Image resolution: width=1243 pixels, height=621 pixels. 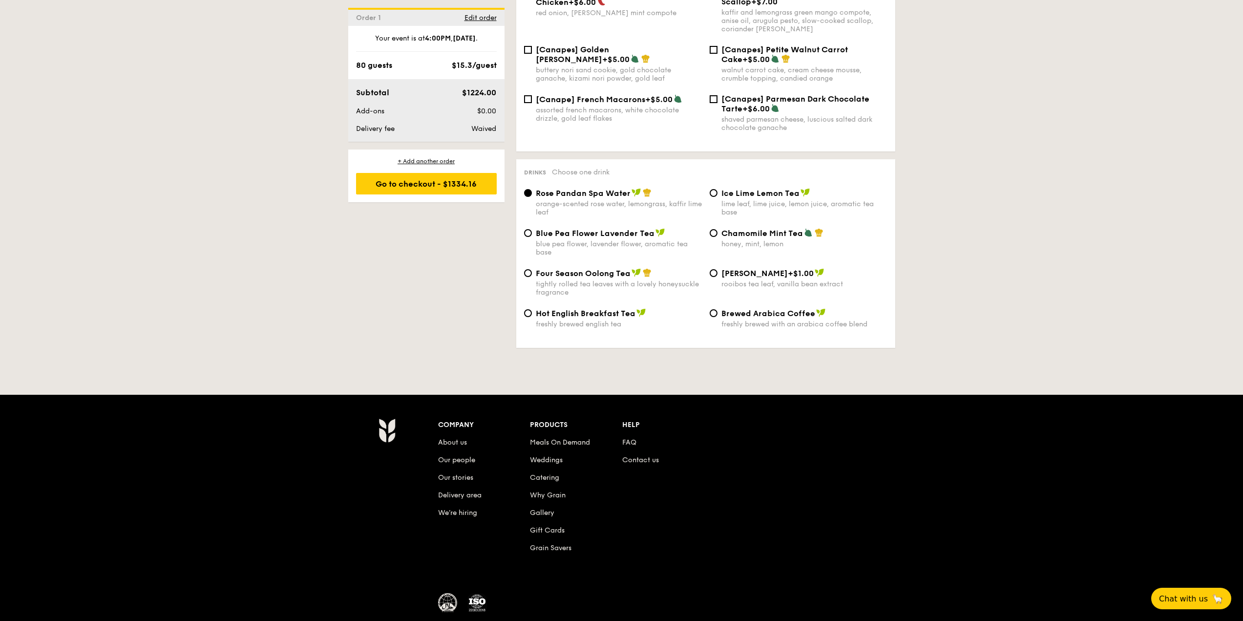 What do you see at coordinates (784, 54) in the screenshot?
I see `span: [Canapes] Petite Walnut Carrot Cake` at bounding box center [784, 54].